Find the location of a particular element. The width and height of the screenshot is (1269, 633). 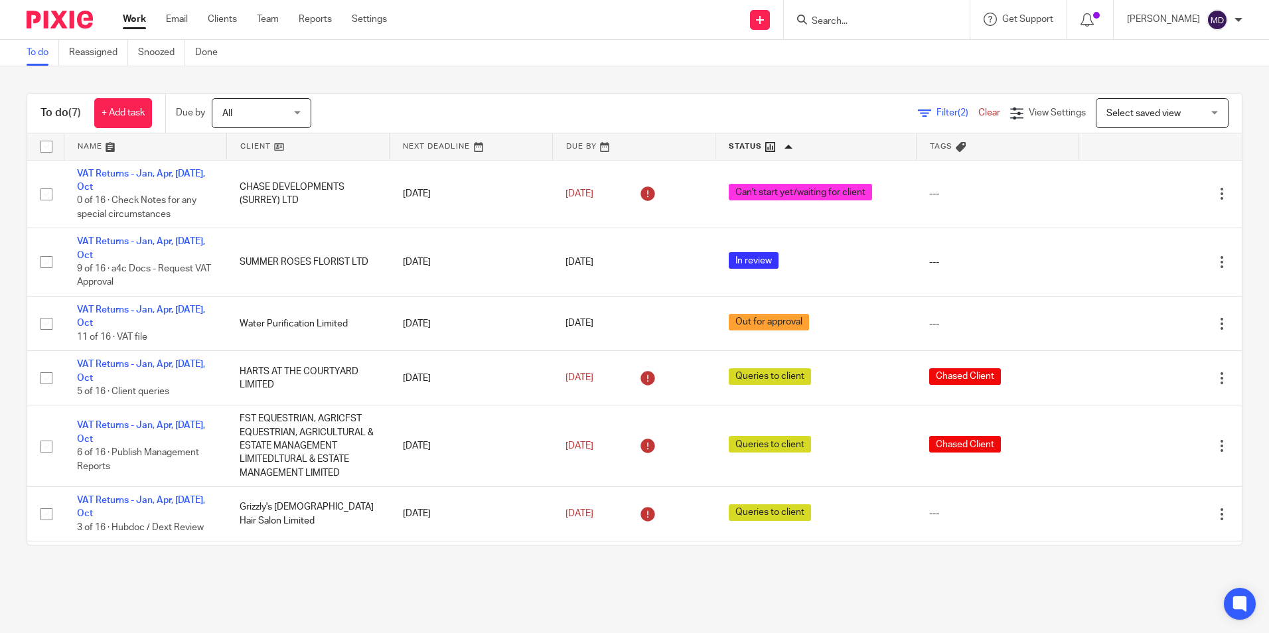

span: 0 of 16 · Check Notes for any special circumstances is located at coordinates (137, 207).